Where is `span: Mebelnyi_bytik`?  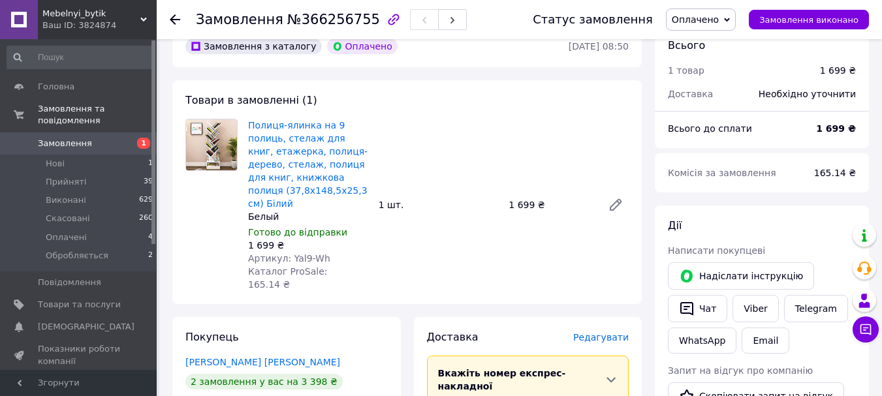
span: Mebelnyi_bytik is located at coordinates (91, 14).